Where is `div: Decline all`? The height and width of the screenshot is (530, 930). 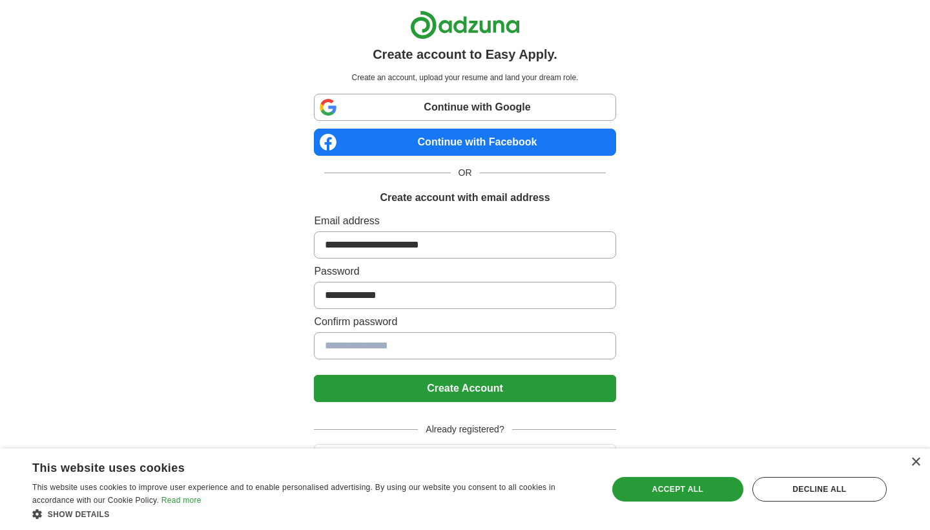
div: Decline all is located at coordinates (820, 489).